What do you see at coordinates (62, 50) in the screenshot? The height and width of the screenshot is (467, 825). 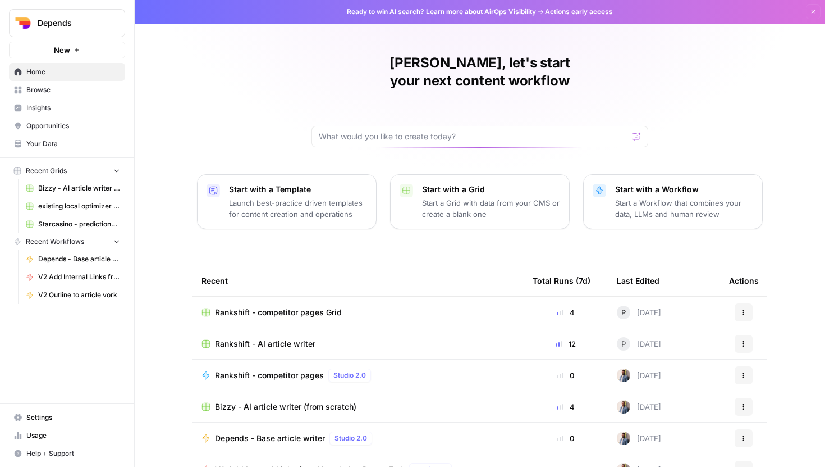 I see `span: New` at bounding box center [62, 50].